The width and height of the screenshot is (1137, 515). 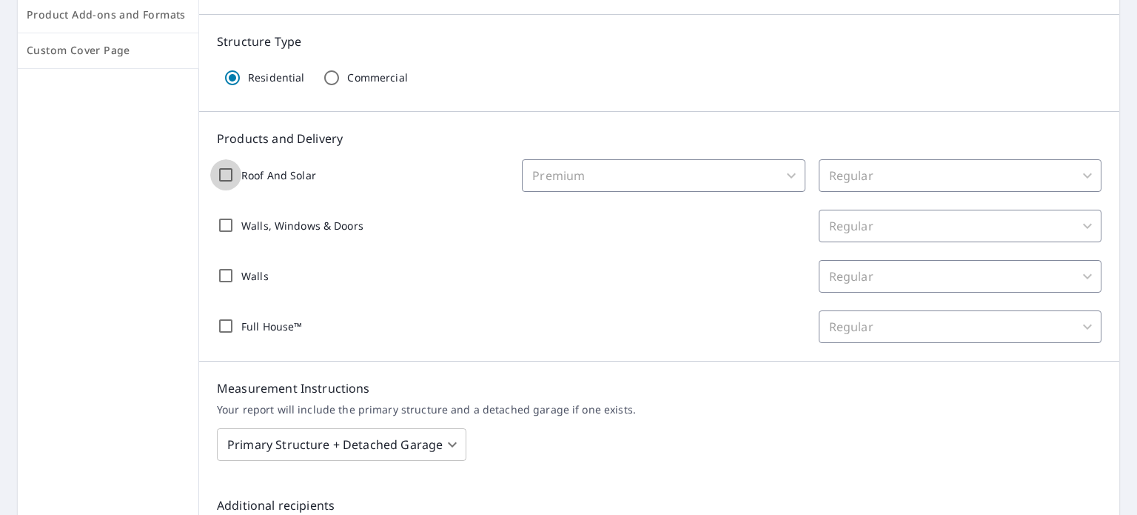 I want to click on p: Measurement Instructions, so click(x=659, y=388).